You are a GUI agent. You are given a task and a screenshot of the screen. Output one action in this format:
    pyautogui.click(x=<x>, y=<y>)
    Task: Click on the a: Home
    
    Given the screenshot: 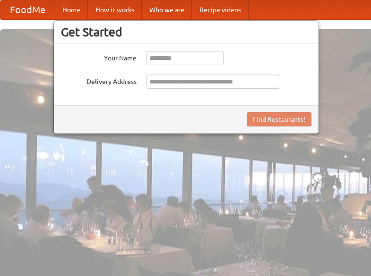 What is the action you would take?
    pyautogui.click(x=71, y=10)
    